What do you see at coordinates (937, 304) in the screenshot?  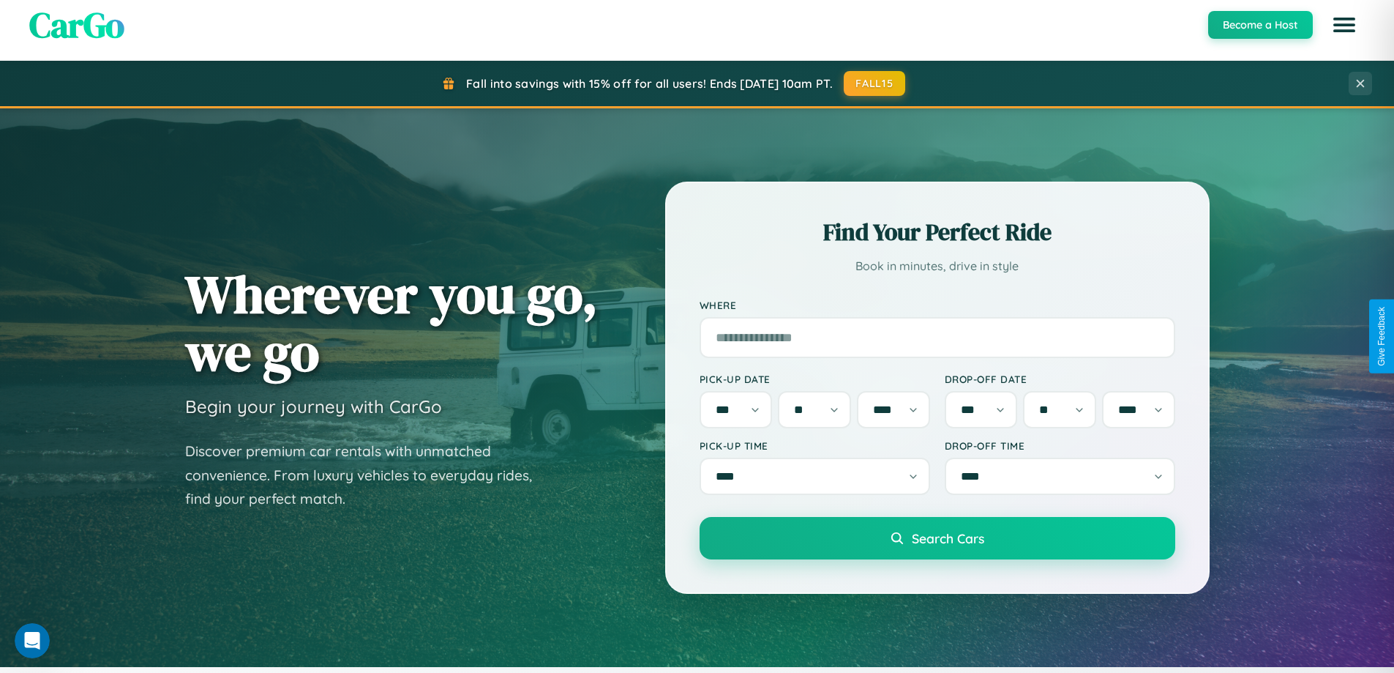 I see `label: Where` at bounding box center [937, 304].